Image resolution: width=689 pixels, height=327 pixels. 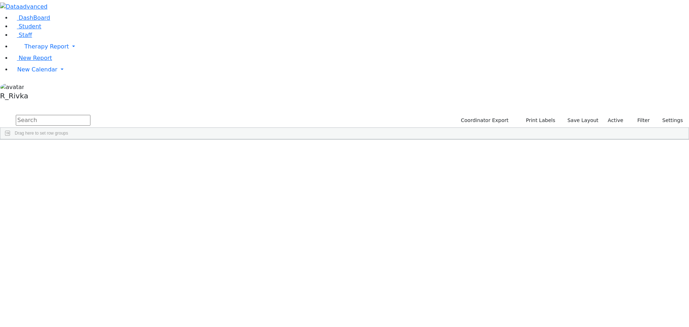 I want to click on button: Save Layout, so click(x=583, y=120).